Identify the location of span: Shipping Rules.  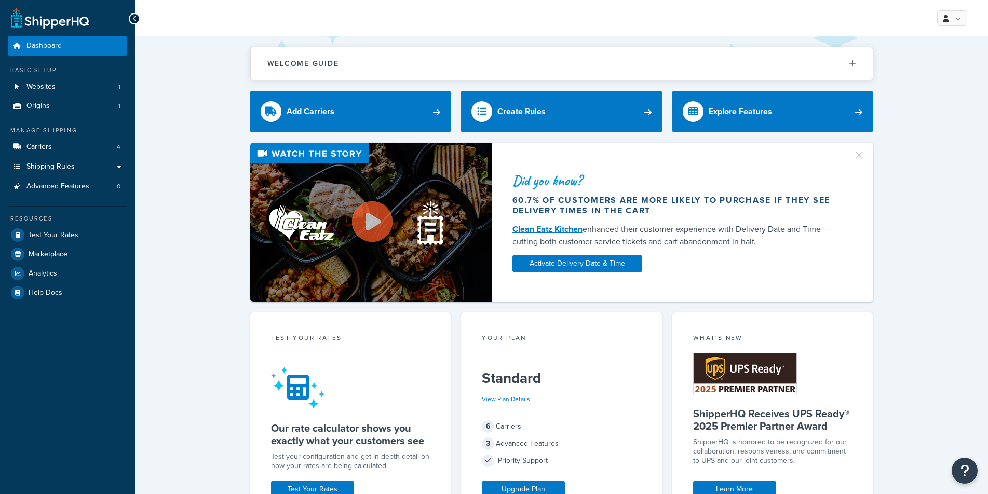
(50, 167).